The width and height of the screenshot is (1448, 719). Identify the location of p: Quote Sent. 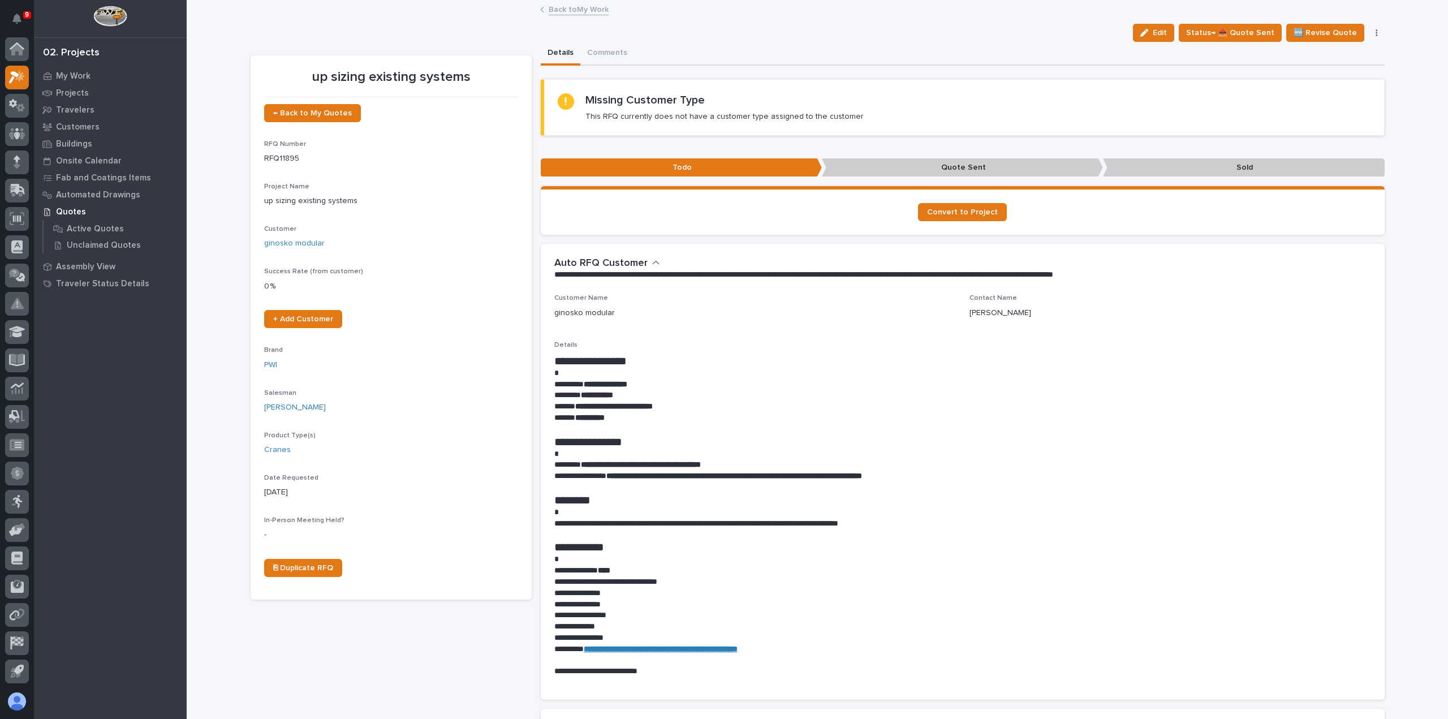
(962, 167).